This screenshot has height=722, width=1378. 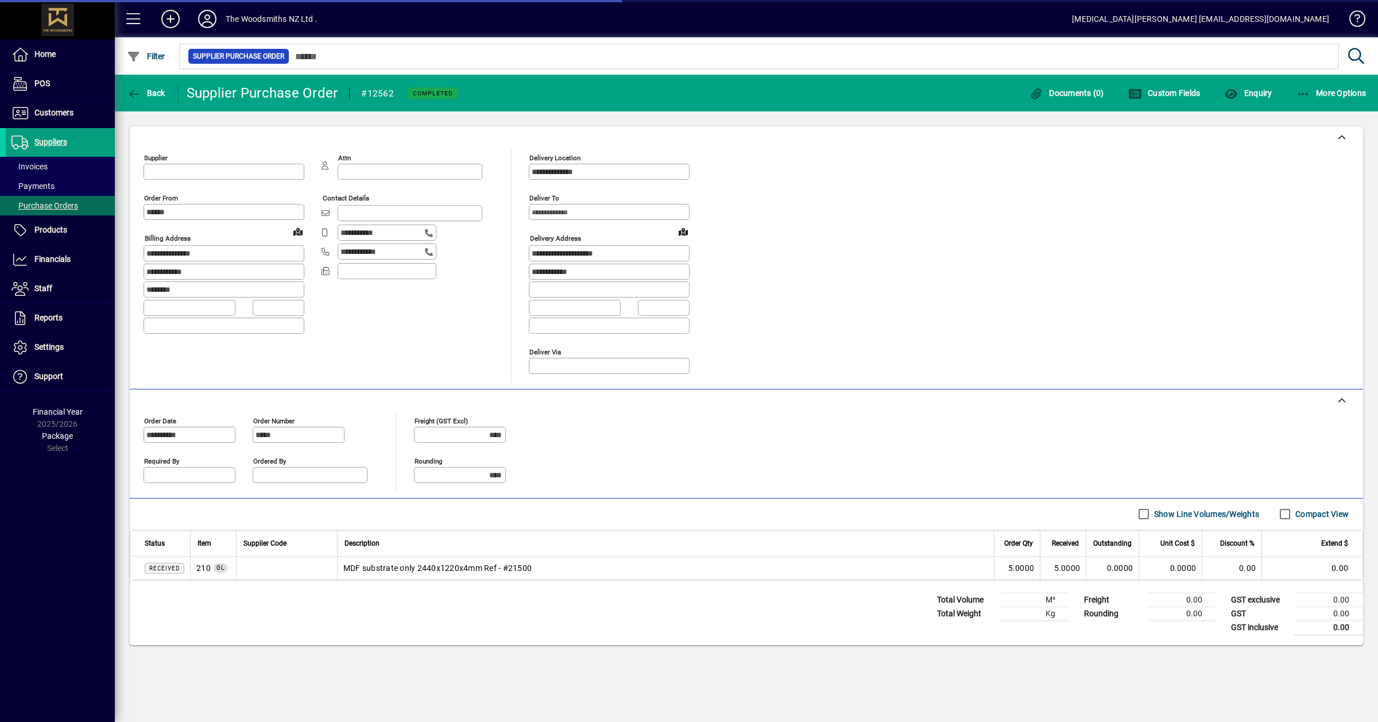 I want to click on mat-label: Deliver To, so click(x=544, y=198).